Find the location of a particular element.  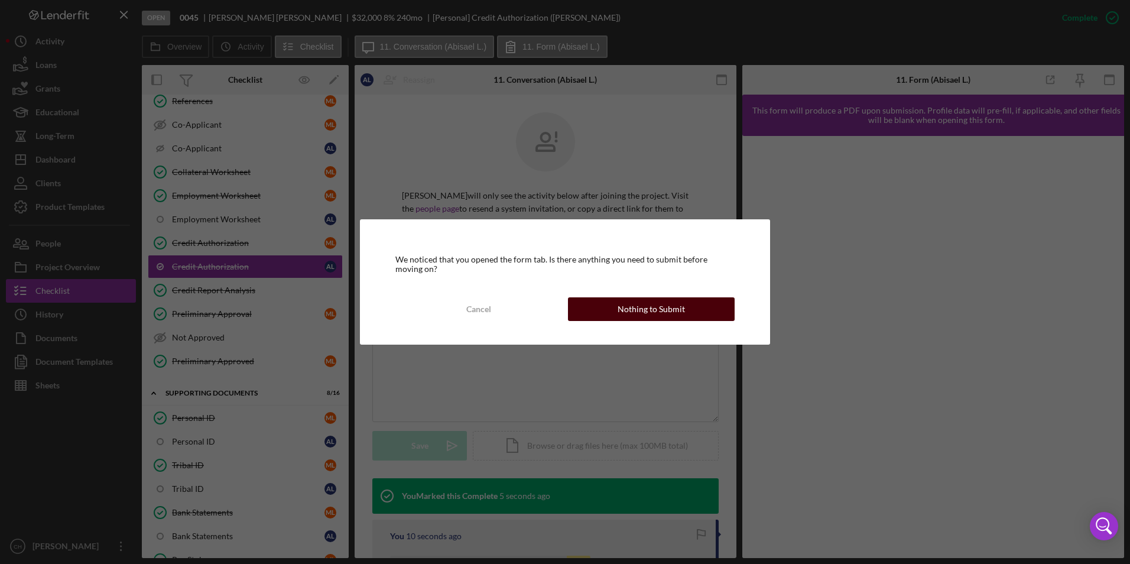

button: Cancel is located at coordinates (479, 309).